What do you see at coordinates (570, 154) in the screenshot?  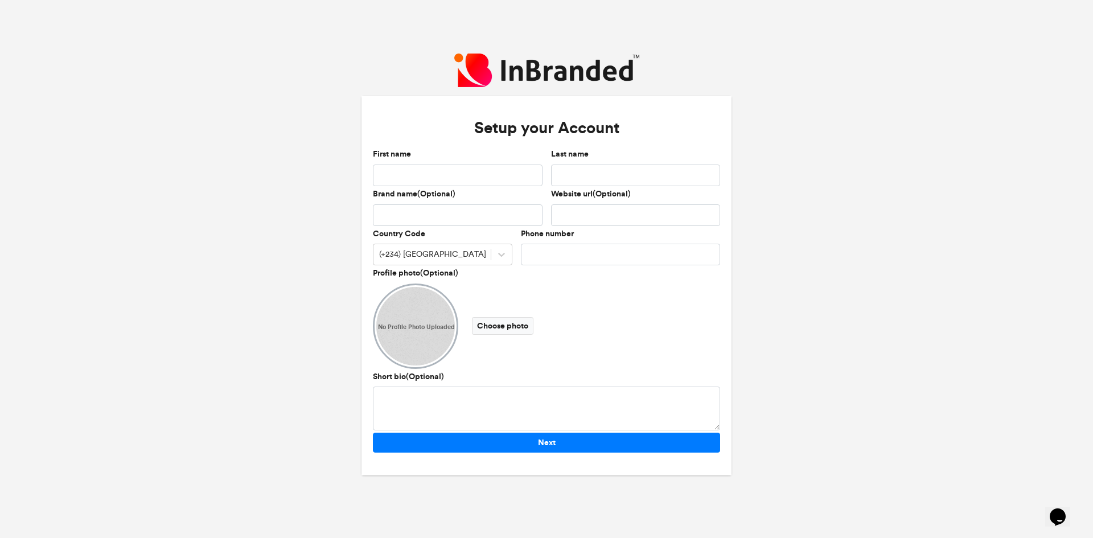 I see `label: Last name` at bounding box center [570, 154].